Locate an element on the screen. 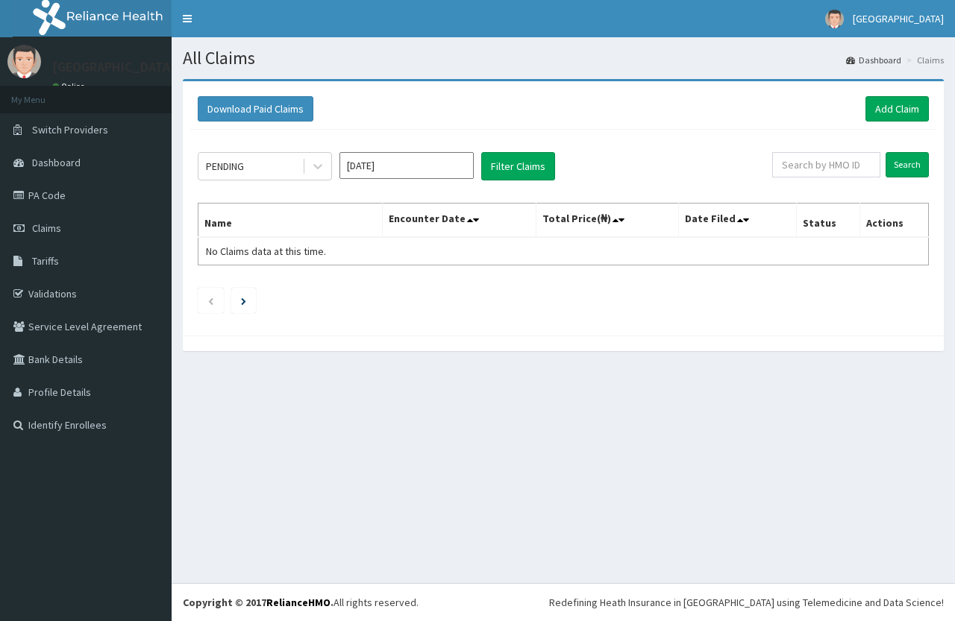 The image size is (955, 621). span: No Claims data at this time. is located at coordinates (266, 251).